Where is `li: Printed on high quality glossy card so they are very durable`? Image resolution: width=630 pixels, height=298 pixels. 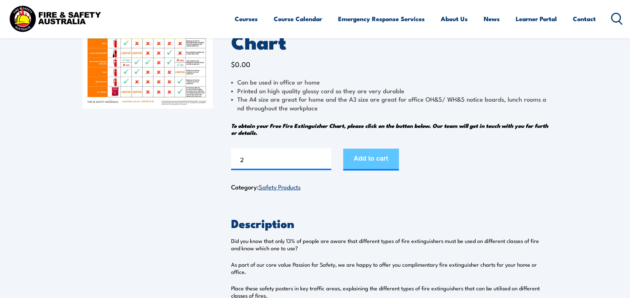
li: Printed on high quality glossy card so they are very durable is located at coordinates (389, 90).